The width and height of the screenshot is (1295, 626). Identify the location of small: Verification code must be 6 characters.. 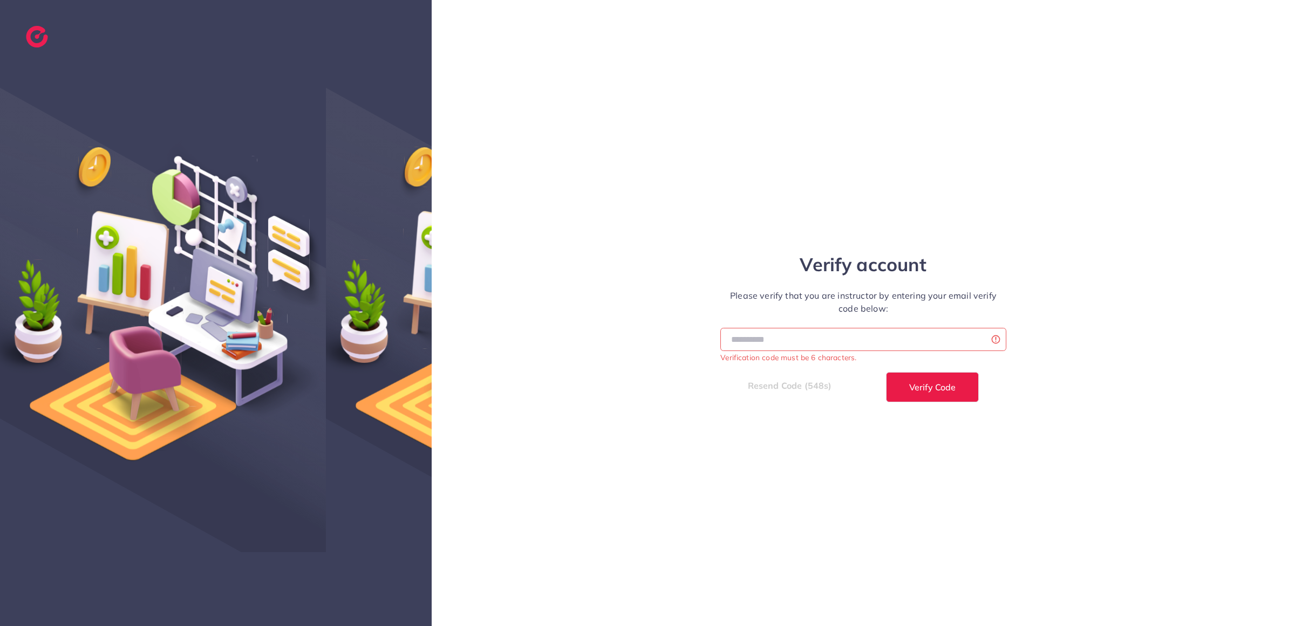
(788, 357).